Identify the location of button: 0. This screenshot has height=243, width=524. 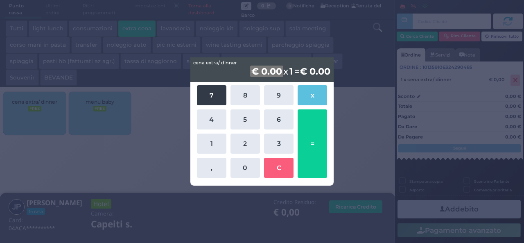
(245, 167).